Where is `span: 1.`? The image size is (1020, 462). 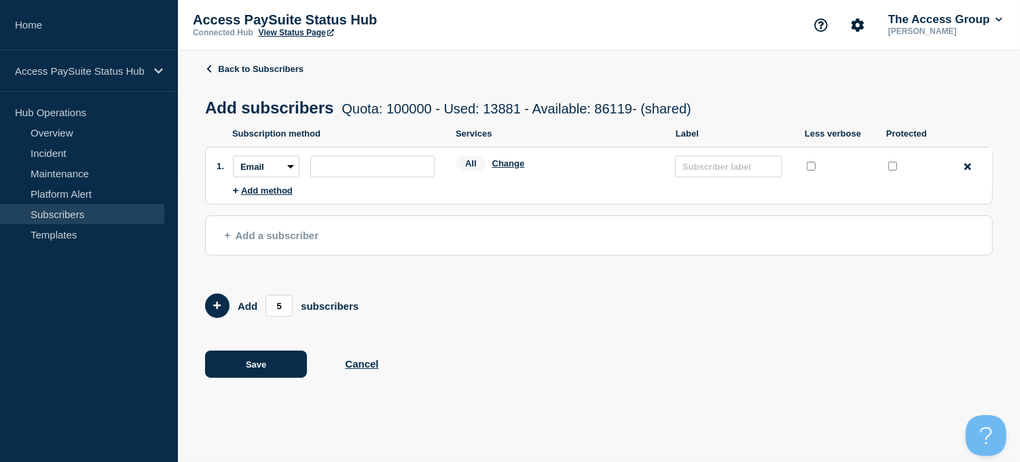
span: 1. is located at coordinates (220, 166).